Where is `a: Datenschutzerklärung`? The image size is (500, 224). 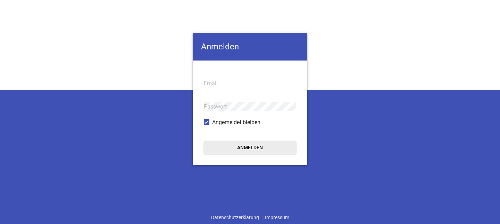 a: Datenschutzerklärung is located at coordinates (235, 217).